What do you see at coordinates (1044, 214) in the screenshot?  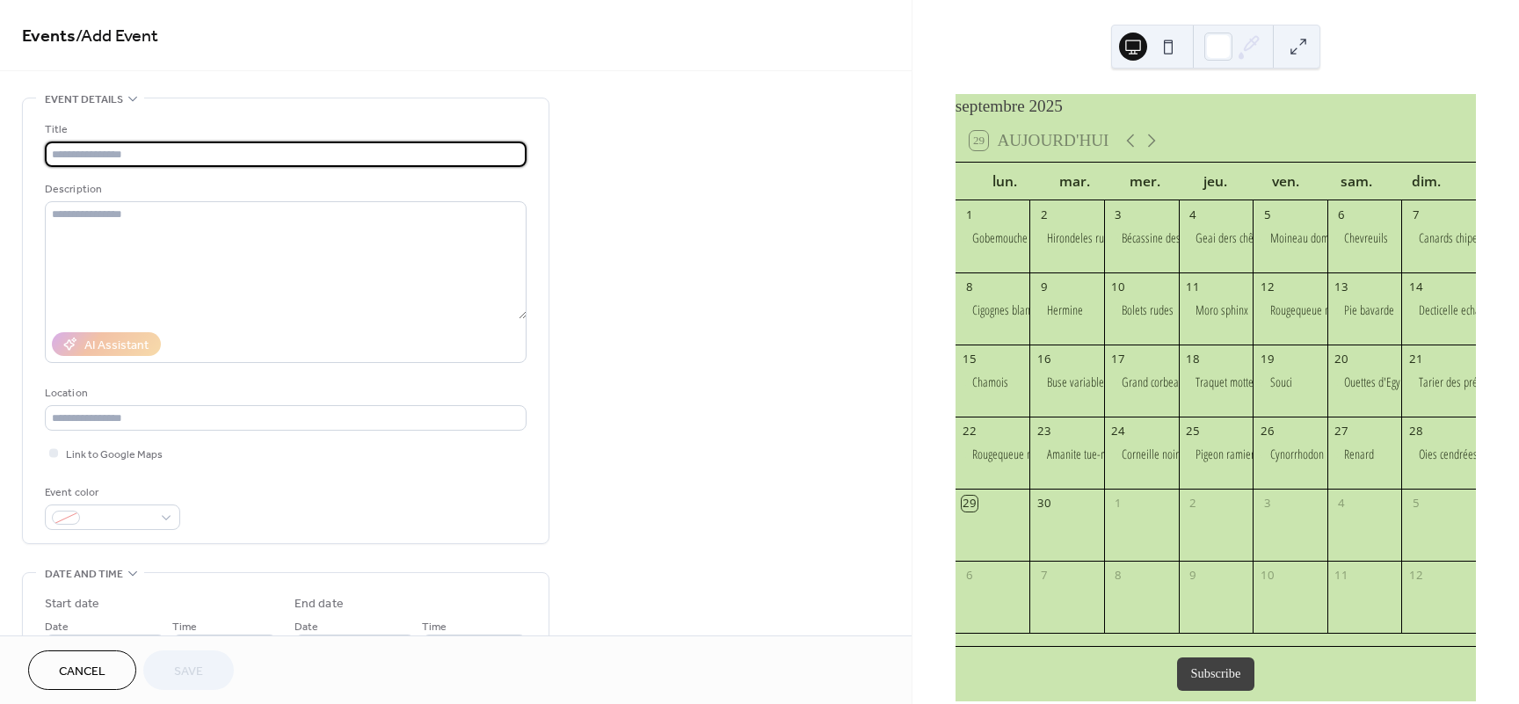 I see `div: 2` at bounding box center [1044, 214].